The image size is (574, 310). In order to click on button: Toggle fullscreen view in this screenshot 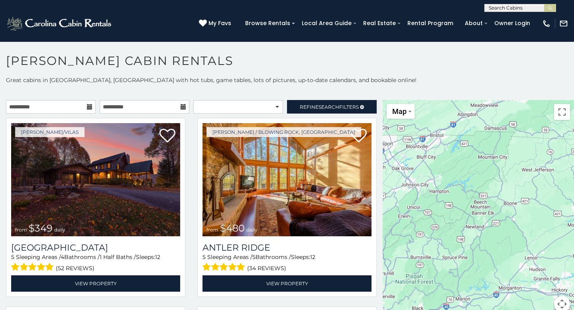, I will do `click(562, 112)`.